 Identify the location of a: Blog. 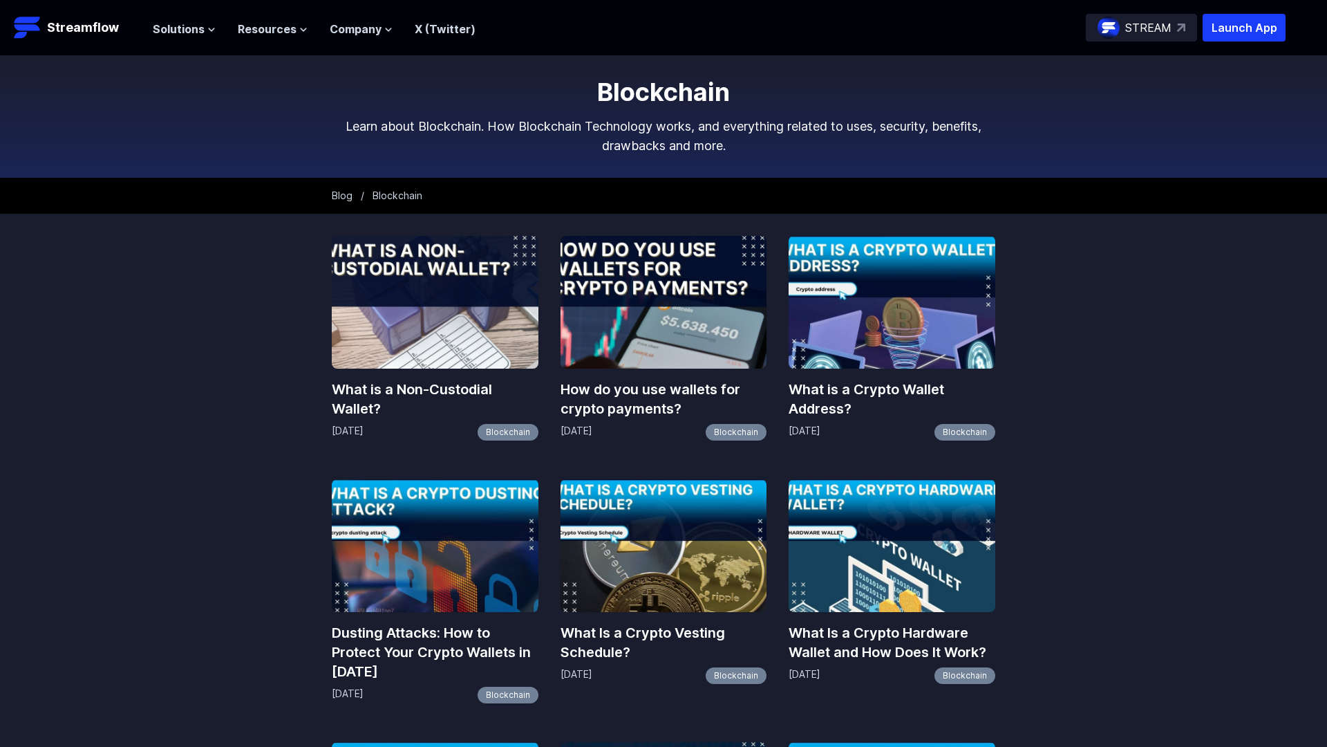
(342, 195).